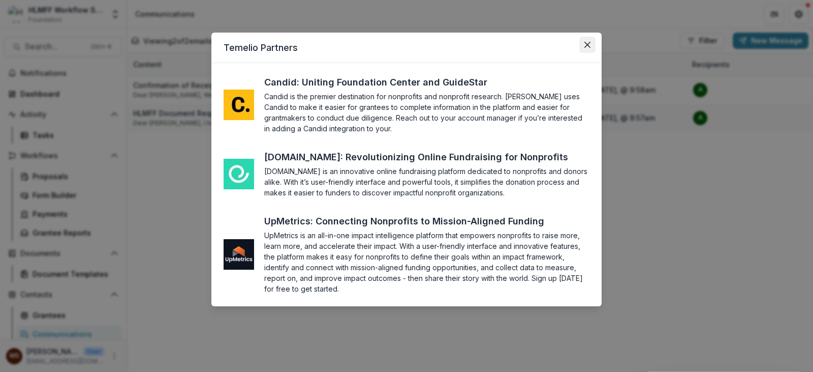 The width and height of the screenshot is (813, 372). I want to click on div: Candid: Uniting Foundation Center and GuideStar, so click(385, 82).